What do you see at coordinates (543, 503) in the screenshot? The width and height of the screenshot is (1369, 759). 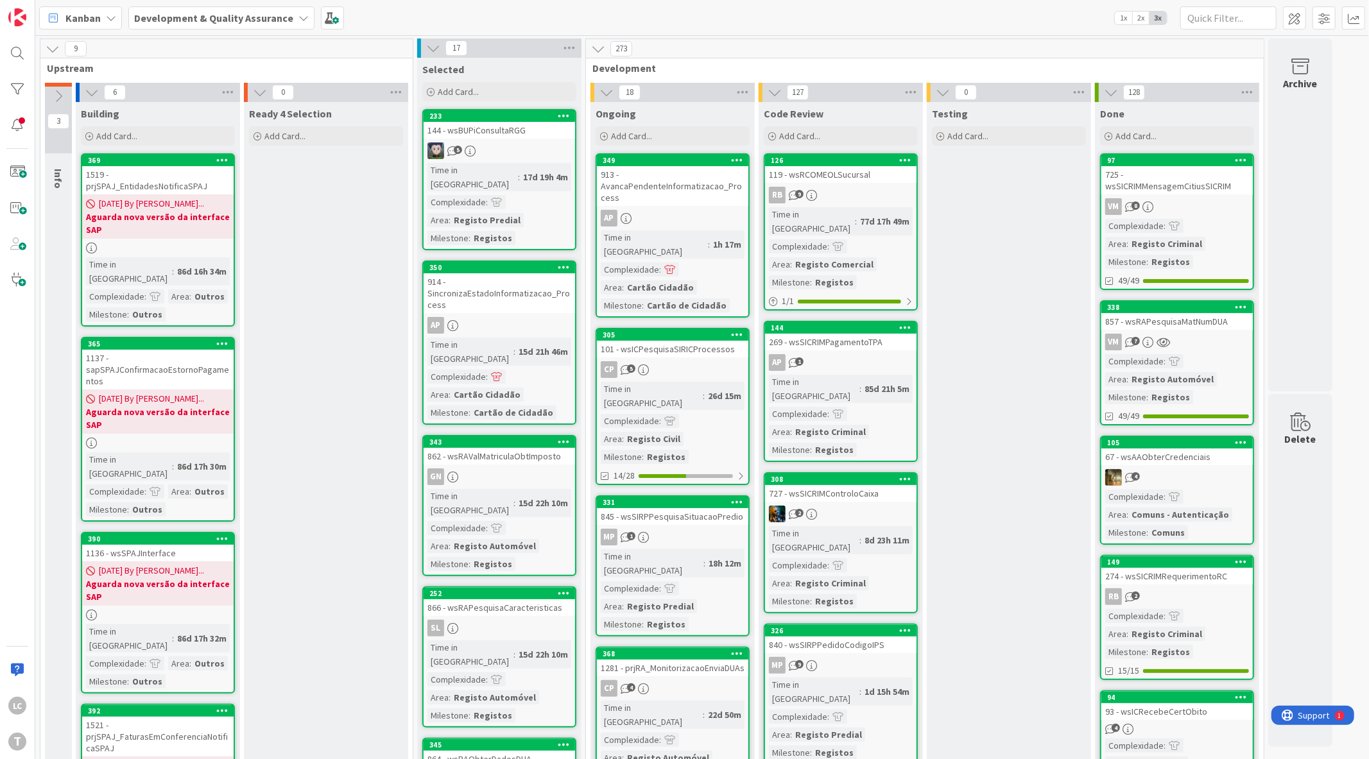 I see `div: 15d 22h 10m` at bounding box center [543, 503].